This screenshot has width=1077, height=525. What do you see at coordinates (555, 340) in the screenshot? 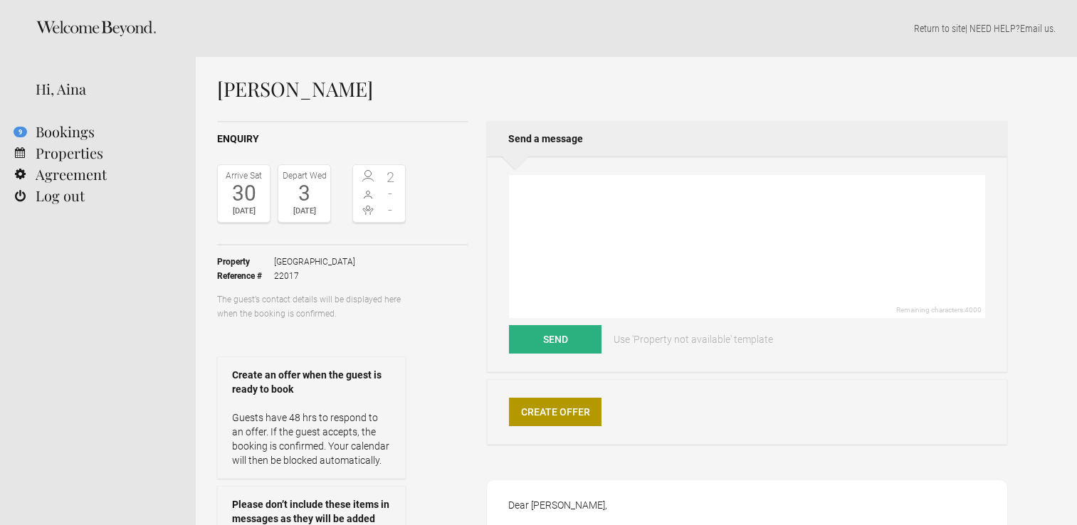
I see `button: Send` at bounding box center [555, 340].